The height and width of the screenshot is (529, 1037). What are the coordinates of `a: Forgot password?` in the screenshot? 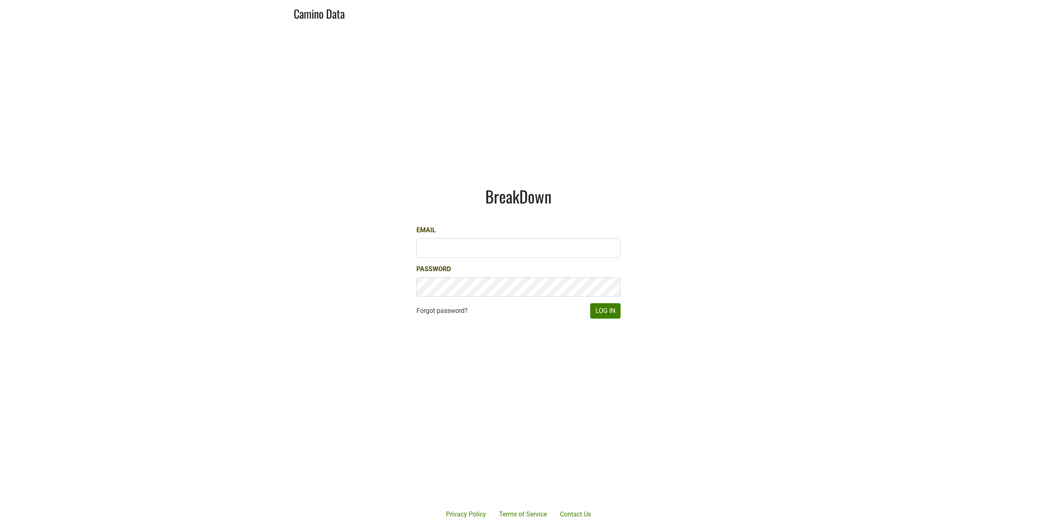 It's located at (442, 311).